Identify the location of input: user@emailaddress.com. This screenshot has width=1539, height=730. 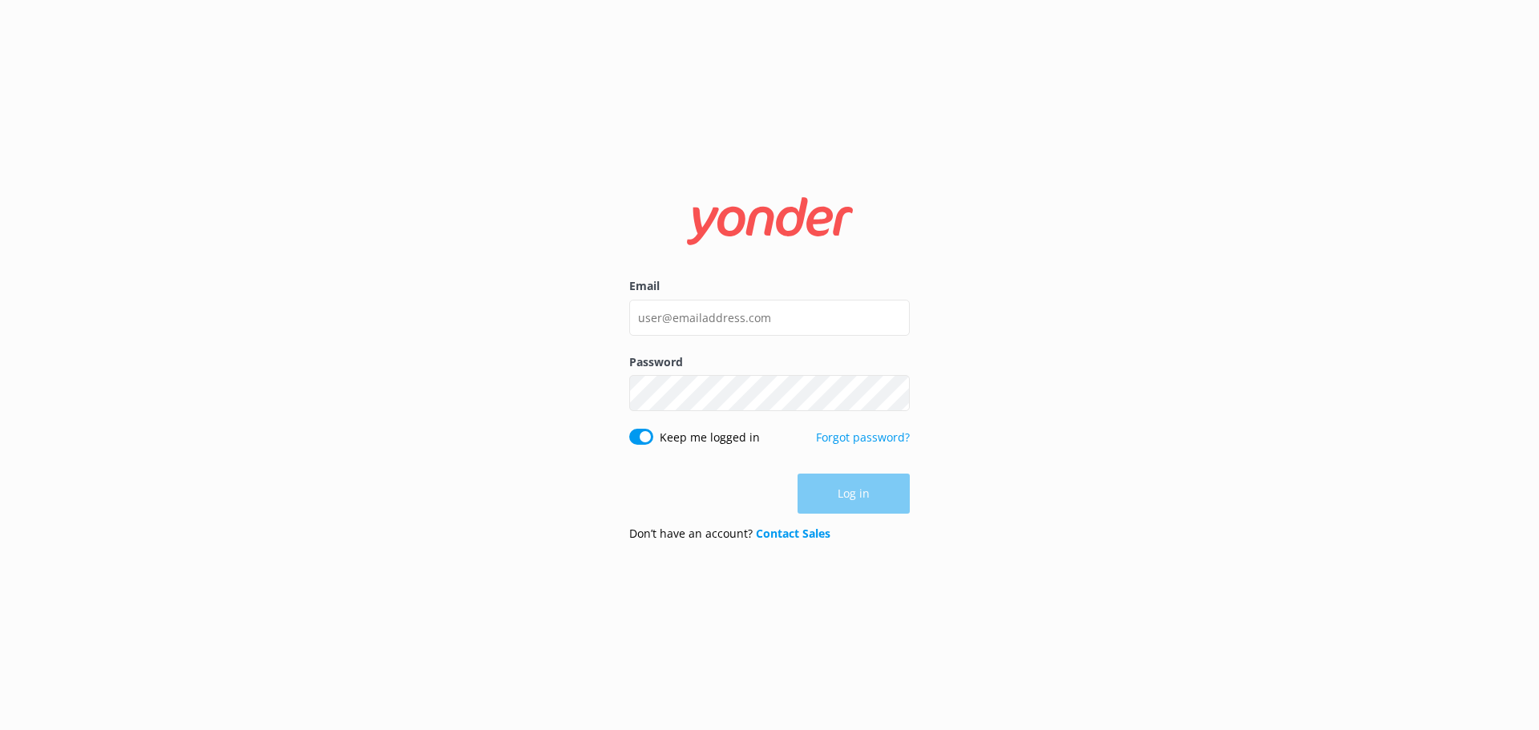
(769, 317).